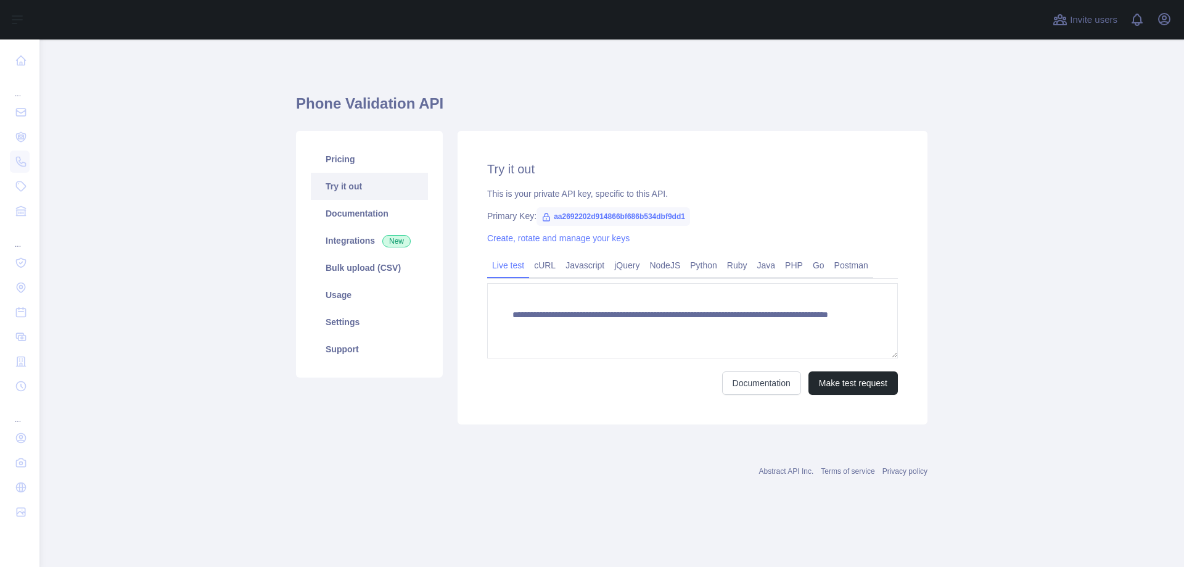  Describe the element at coordinates (905, 471) in the screenshot. I see `a: Privacy policy` at that location.